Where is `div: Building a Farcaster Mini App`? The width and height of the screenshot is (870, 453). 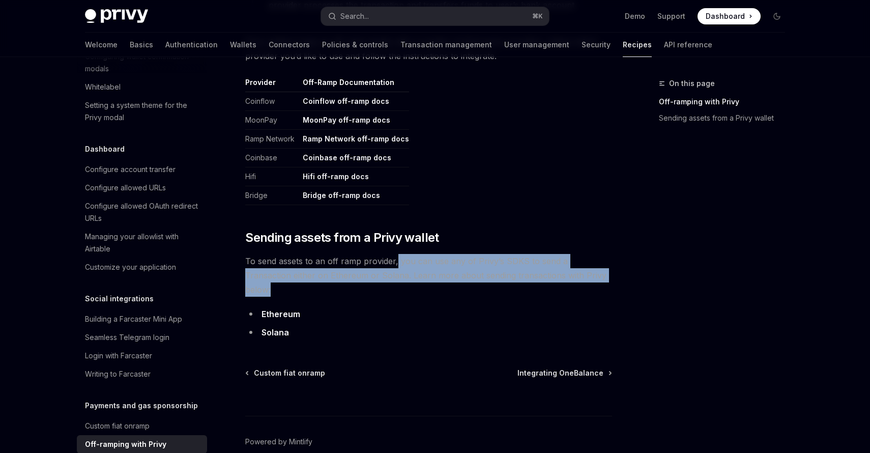 div: Building a Farcaster Mini App is located at coordinates (133, 319).